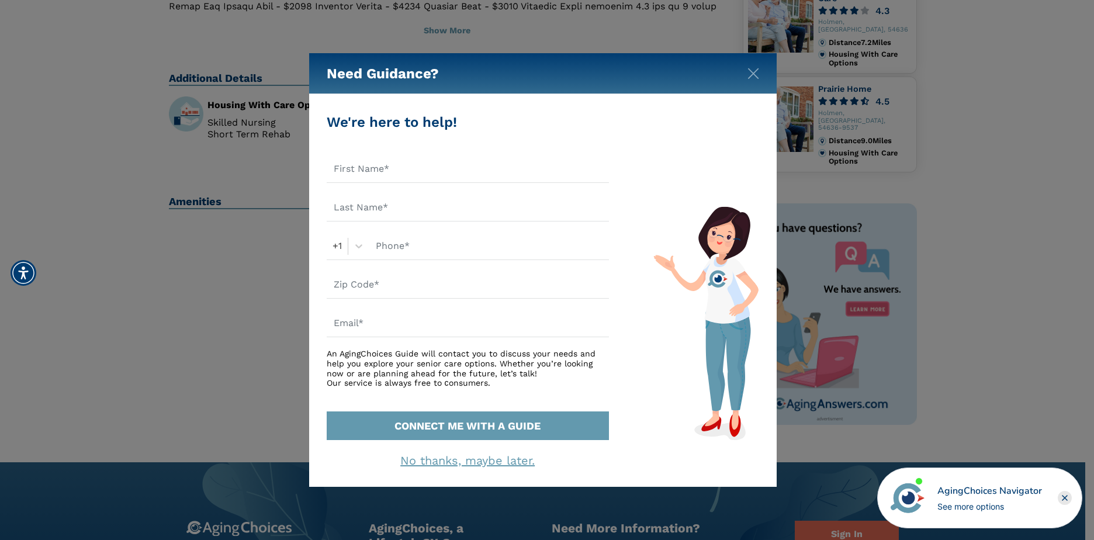 This screenshot has height=540, width=1094. Describe the element at coordinates (467, 368) in the screenshot. I see `div: An AgingChoices Guide will contact you to discuss your needs and help you explore your senior car...` at that location.